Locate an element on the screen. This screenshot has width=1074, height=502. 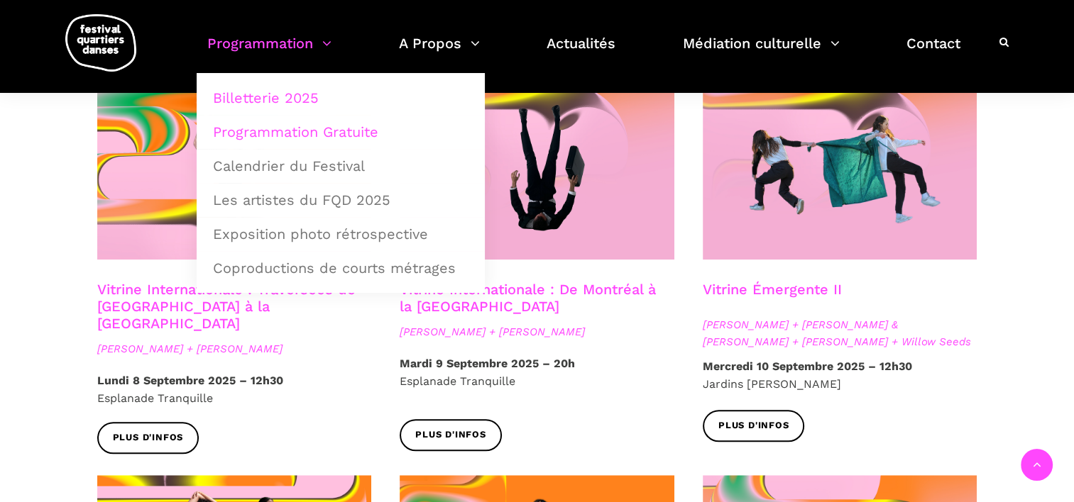
img: logo-fqd-med is located at coordinates (101, 43).